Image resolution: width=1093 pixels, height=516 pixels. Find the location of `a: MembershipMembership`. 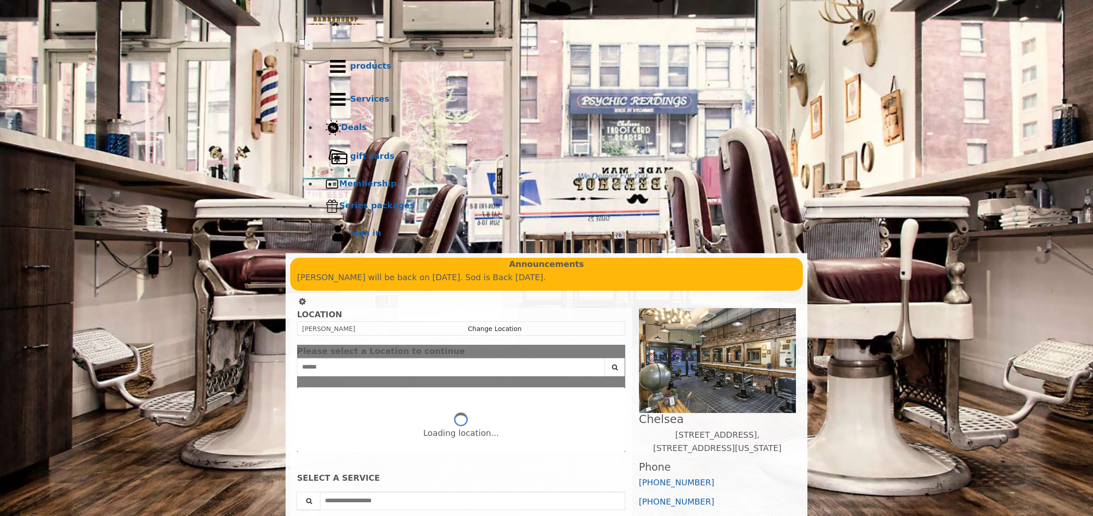

a: MembershipMembership is located at coordinates (556, 184).